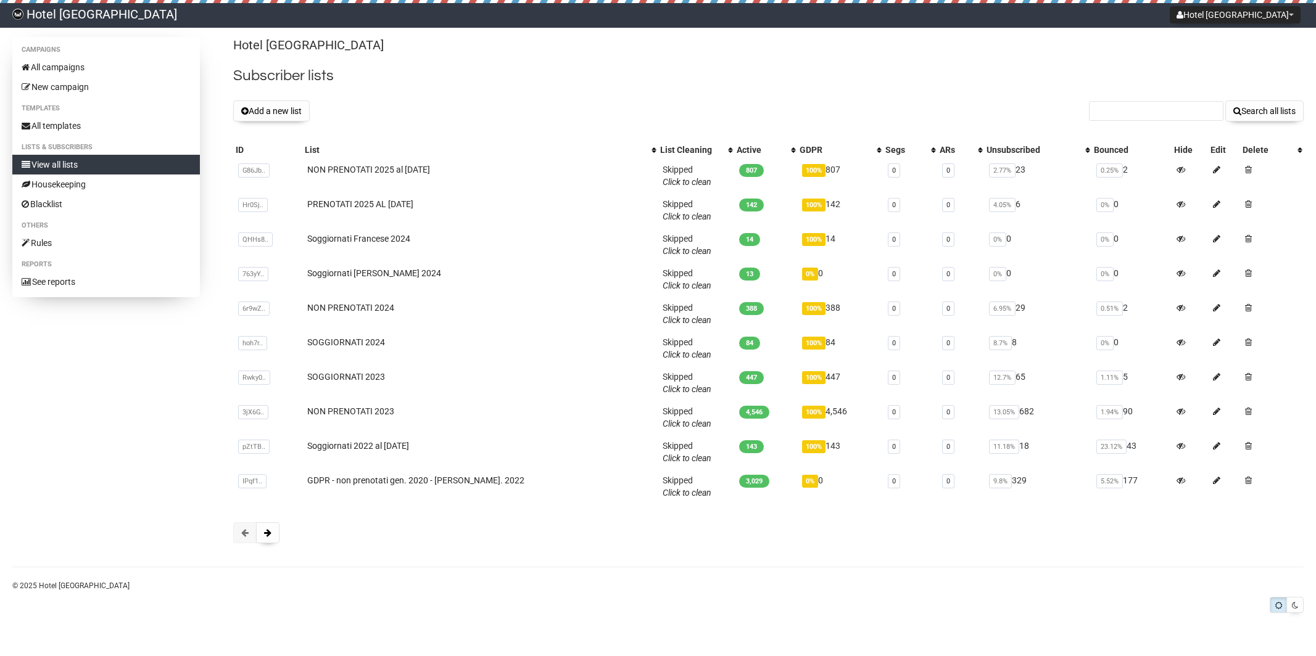  What do you see at coordinates (839, 176) in the screenshot?
I see `td: 807` at bounding box center [839, 176].